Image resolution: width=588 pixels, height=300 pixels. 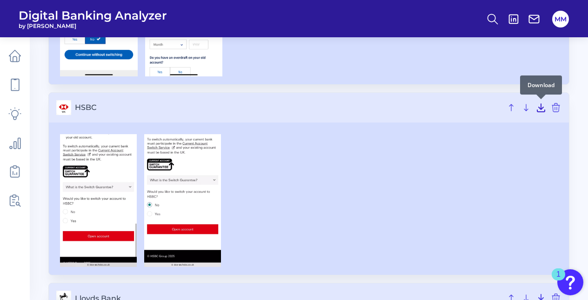 What do you see at coordinates (571, 282) in the screenshot?
I see `button: Open Resource Center, 1 new notification` at bounding box center [571, 282].